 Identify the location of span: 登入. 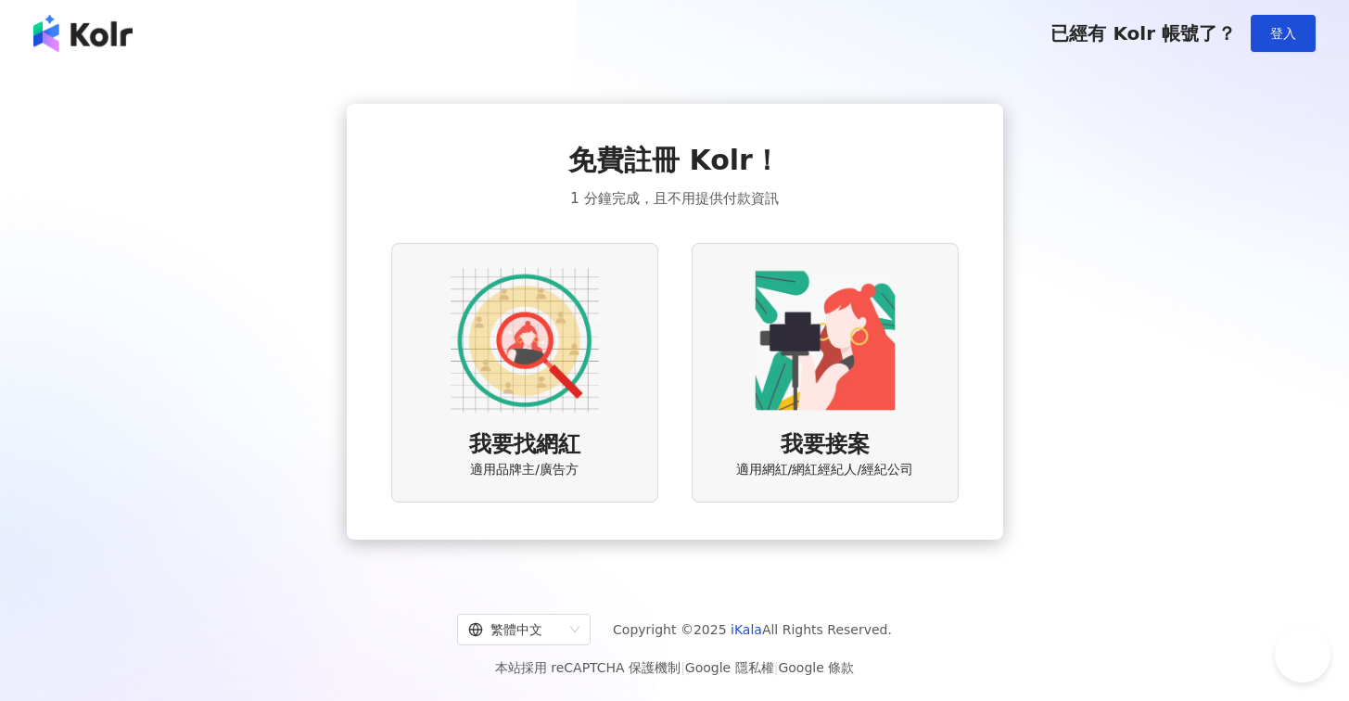
(1284, 33).